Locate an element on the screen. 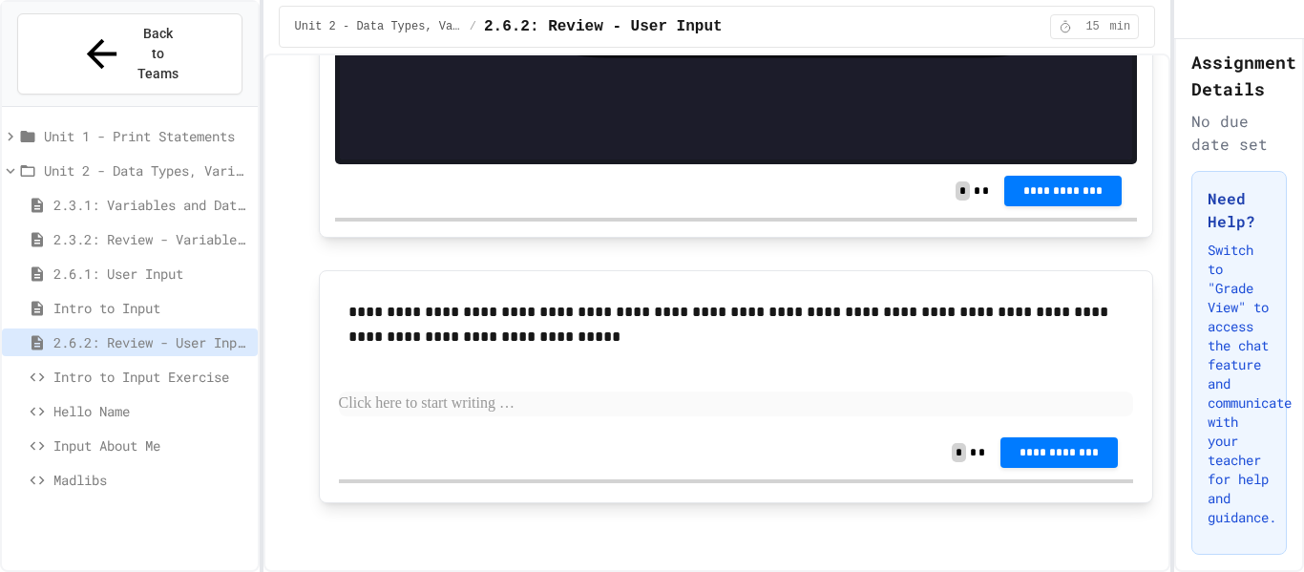 This screenshot has width=1304, height=572. span: Intro to Input is located at coordinates (152, 307).